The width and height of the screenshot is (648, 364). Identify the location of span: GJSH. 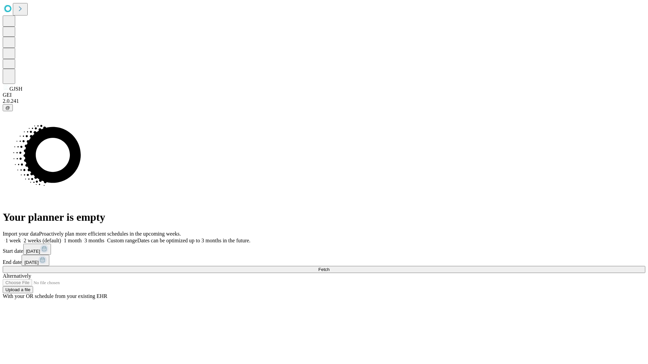
(16, 89).